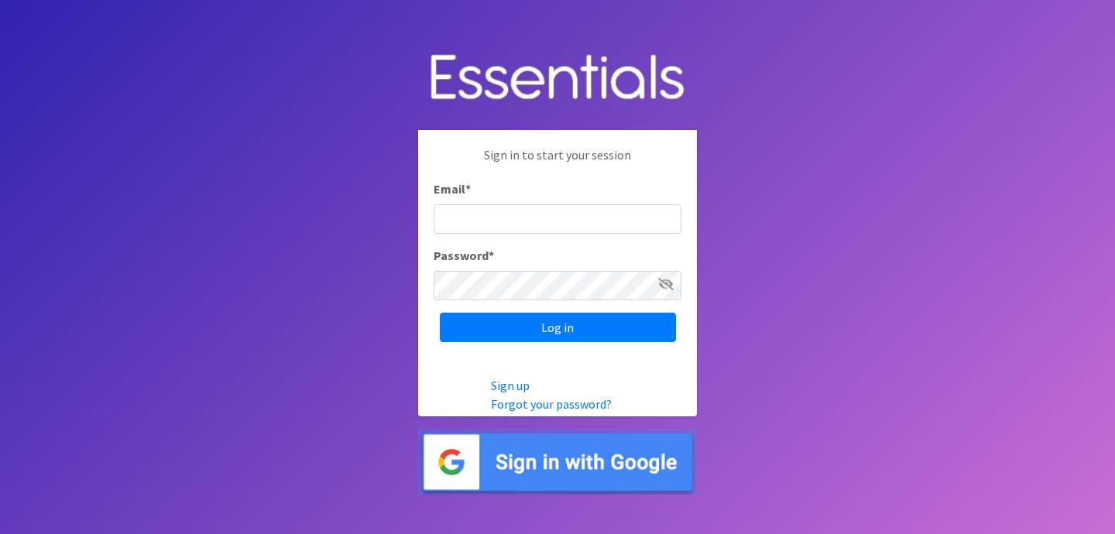 This screenshot has height=534, width=1115. What do you see at coordinates (557, 163) in the screenshot?
I see `p: Sign in to start your session` at bounding box center [557, 163].